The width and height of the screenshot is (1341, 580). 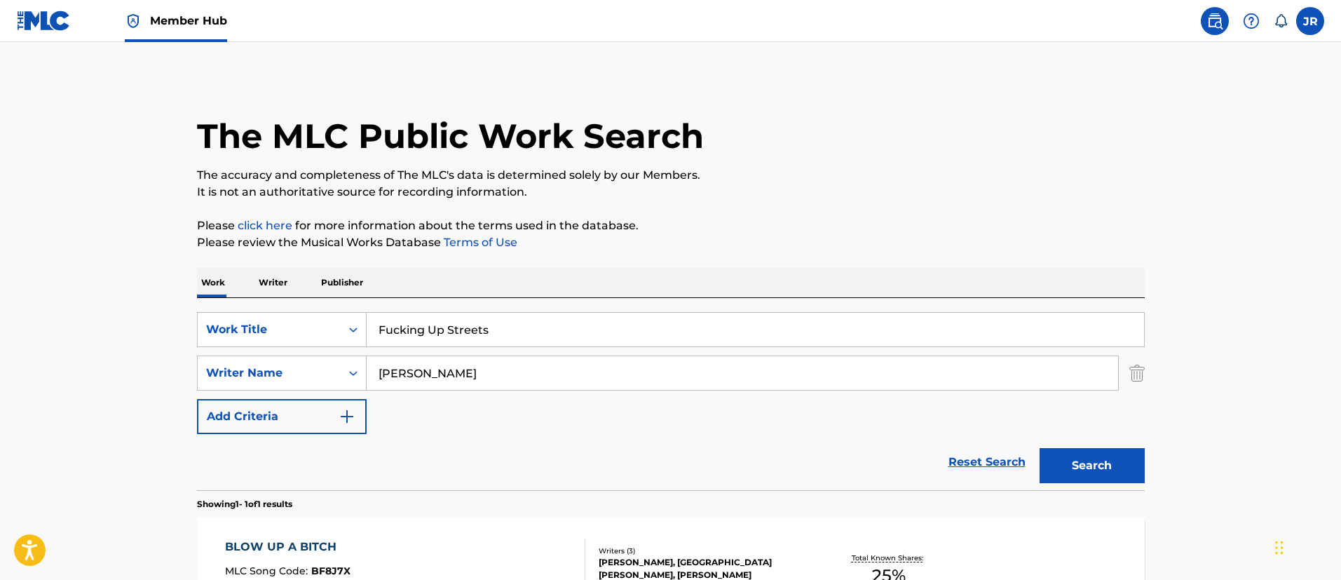 I want to click on div: Writer Name, so click(x=269, y=373).